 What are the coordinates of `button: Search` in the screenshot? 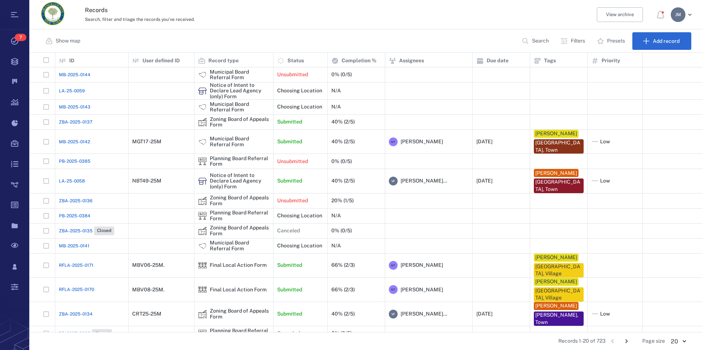 It's located at (536, 41).